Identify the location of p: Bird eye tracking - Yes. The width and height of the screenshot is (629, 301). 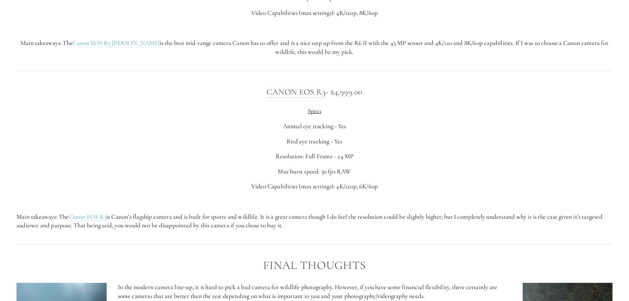
(314, 141).